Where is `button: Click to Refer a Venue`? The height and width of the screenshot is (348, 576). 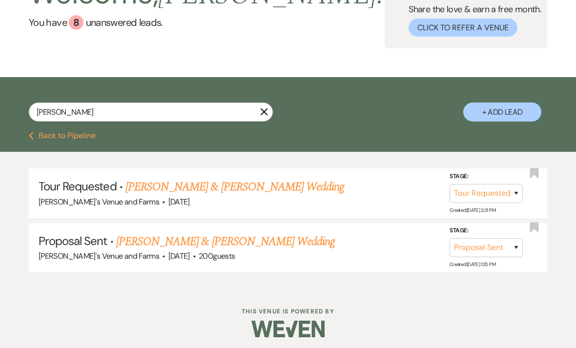 button: Click to Refer a Venue is located at coordinates (463, 27).